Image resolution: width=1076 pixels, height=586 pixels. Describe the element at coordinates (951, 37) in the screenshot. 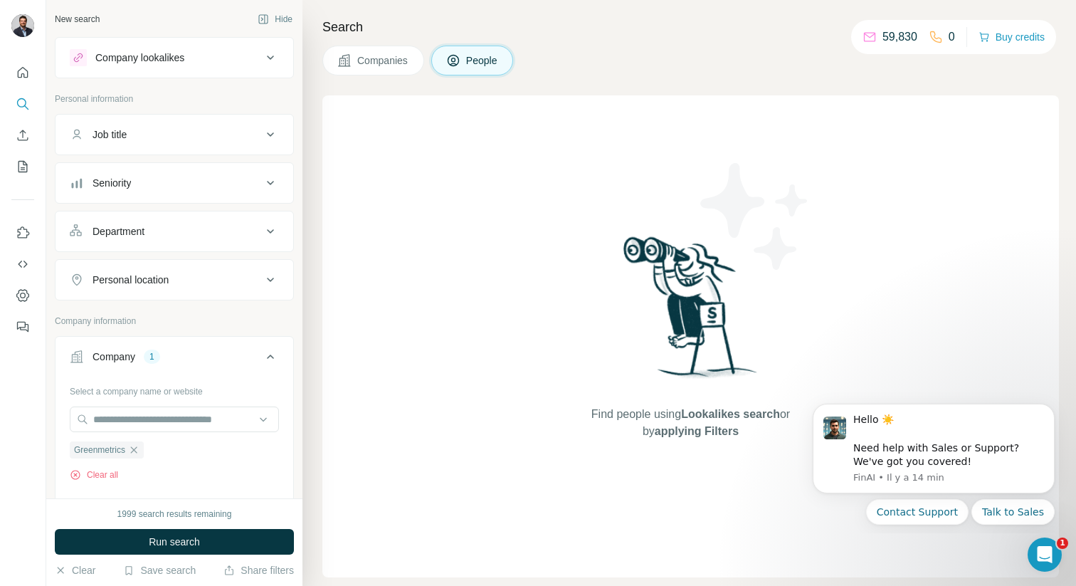

I see `p: 0` at that location.